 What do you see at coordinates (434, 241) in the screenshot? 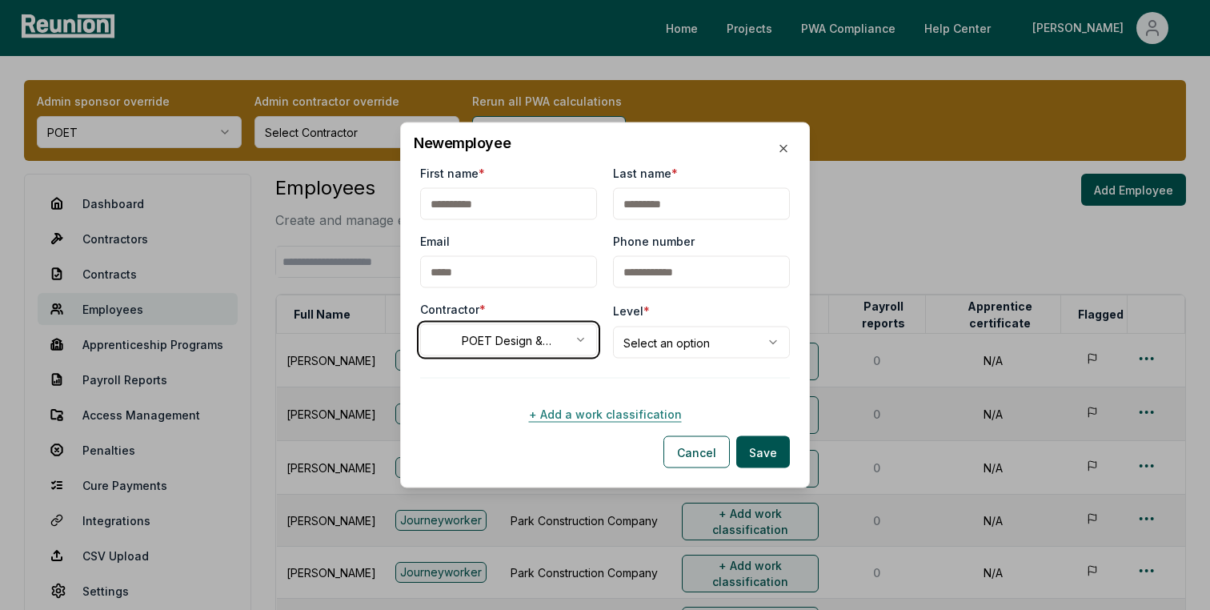
I see `label: Email` at bounding box center [434, 241].